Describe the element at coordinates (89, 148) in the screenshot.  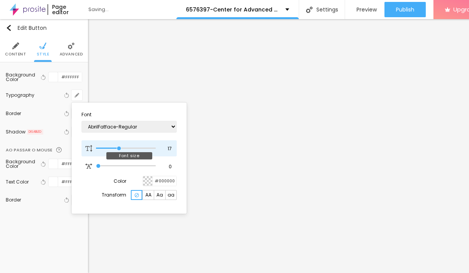
I see `img: Icon Font Size` at that location.